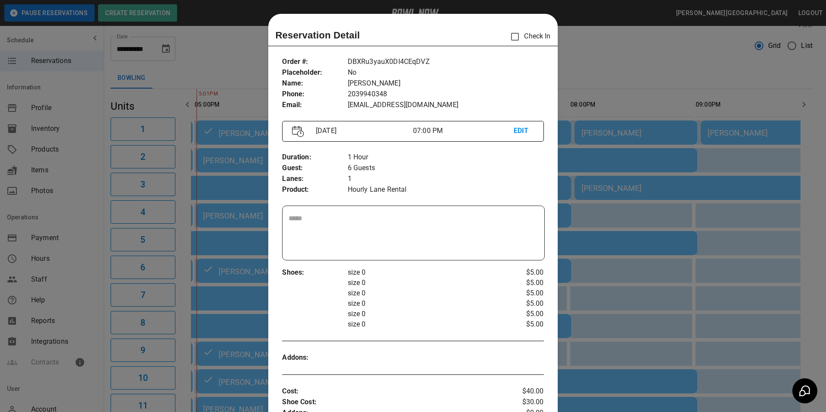  Describe the element at coordinates (446, 168) in the screenshot. I see `p: 6 Guests` at that location.